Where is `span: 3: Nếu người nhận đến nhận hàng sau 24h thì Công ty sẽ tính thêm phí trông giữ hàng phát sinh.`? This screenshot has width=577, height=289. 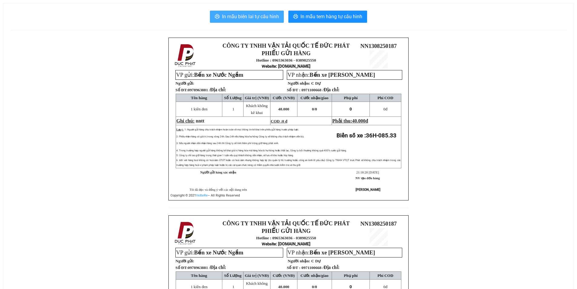
span: 3: Nếu người nhận đến nhận hàng sau 24h thì Công ty sẽ tính thêm phí trông giữ hàng phát sinh. is located at coordinates (227, 143).